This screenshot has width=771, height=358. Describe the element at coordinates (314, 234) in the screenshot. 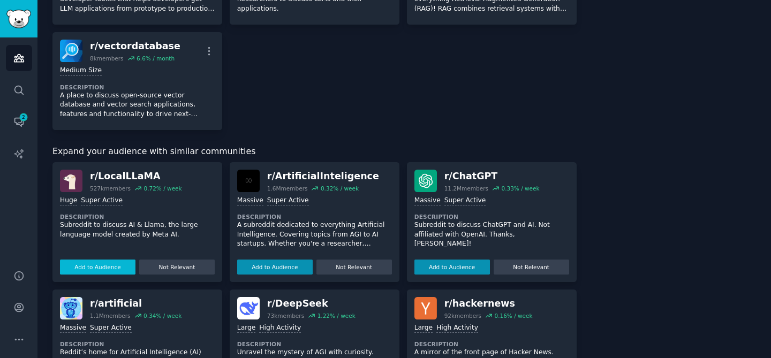

I see `p: A subreddit dedicated to everything Artificial Intelligence. Covering topics from AGI to AI start...` at that location.